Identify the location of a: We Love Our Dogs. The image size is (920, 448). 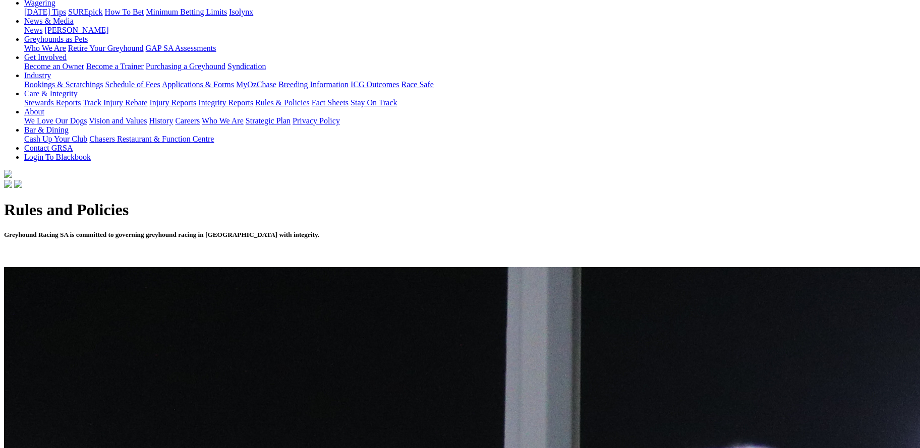
(55, 120).